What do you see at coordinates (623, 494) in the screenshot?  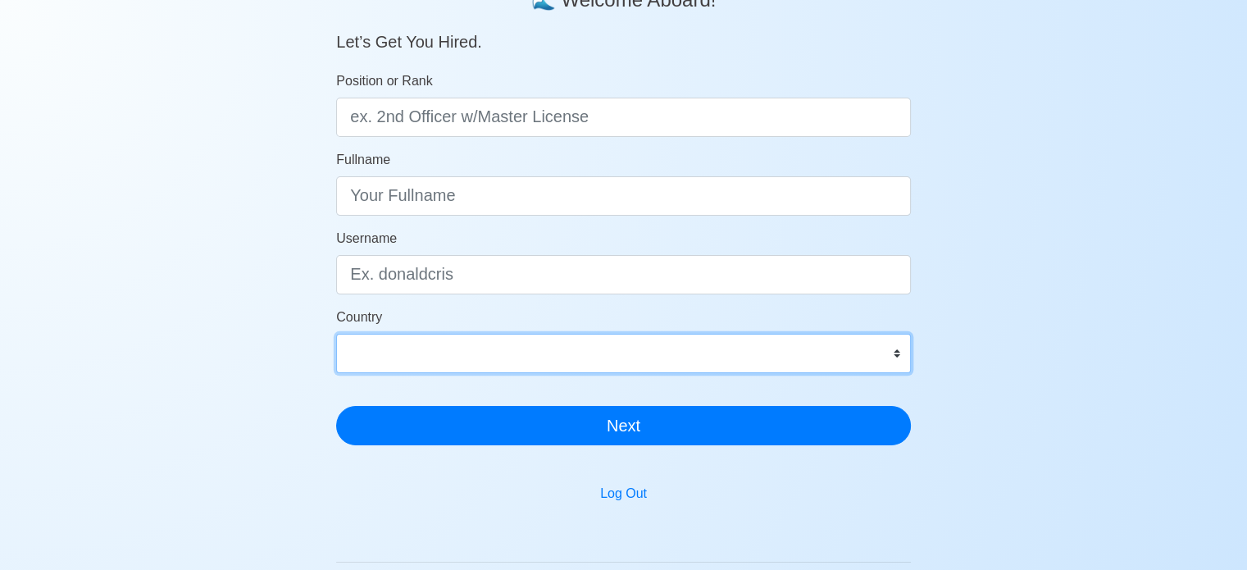 I see `button: Log Out` at bounding box center [623, 494].